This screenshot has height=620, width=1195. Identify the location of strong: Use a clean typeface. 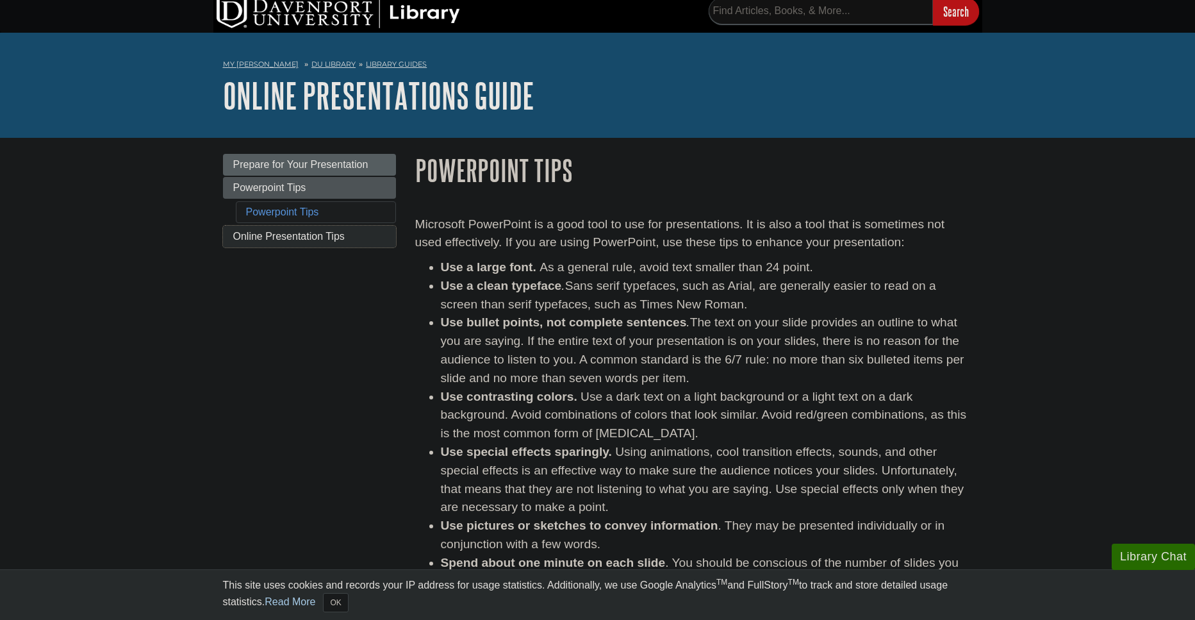
(501, 285).